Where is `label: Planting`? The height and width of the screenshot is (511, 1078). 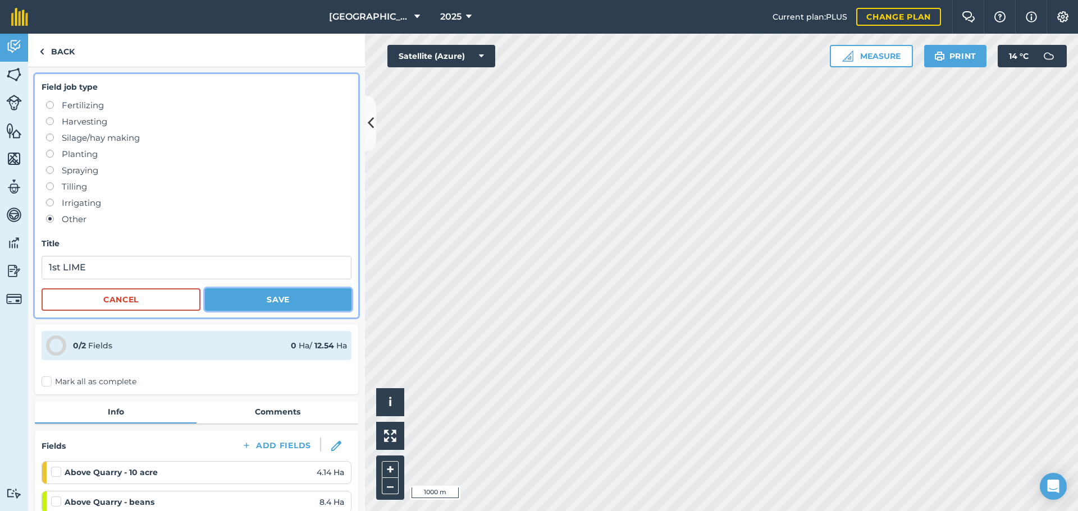 label: Planting is located at coordinates (199, 154).